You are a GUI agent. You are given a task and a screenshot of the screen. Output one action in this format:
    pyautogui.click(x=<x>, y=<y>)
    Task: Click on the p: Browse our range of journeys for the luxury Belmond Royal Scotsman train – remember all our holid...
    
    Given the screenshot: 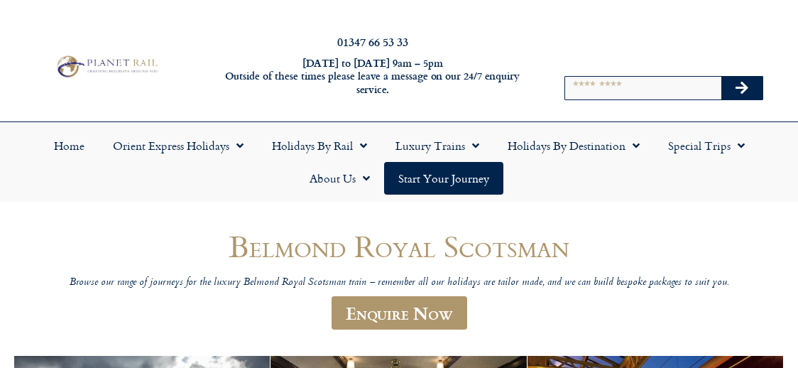 What is the action you would take?
    pyautogui.click(x=399, y=283)
    